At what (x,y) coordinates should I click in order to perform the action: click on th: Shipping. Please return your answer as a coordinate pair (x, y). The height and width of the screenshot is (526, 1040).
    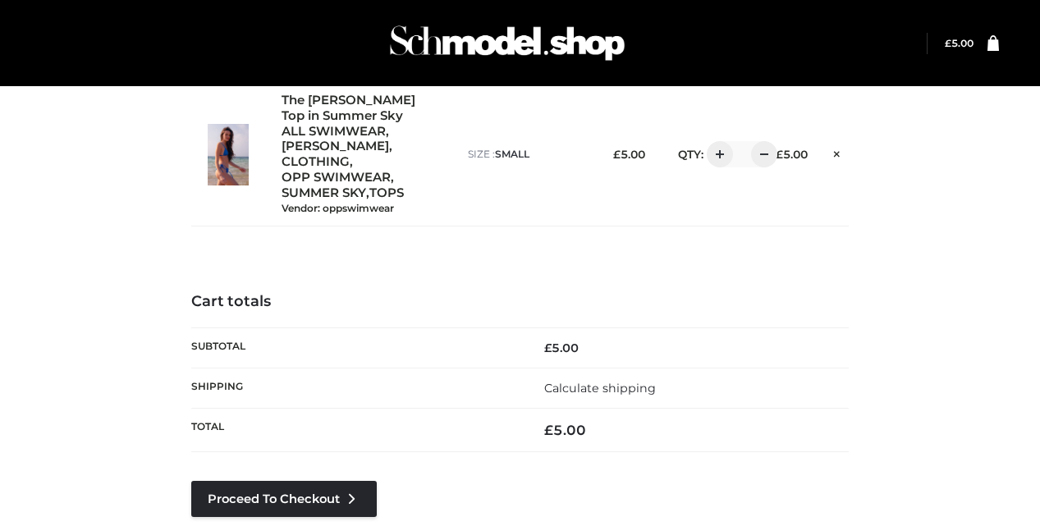
    Looking at the image, I should click on (355, 387).